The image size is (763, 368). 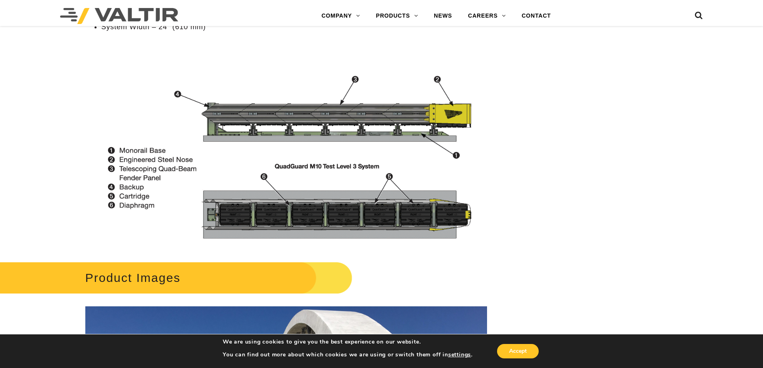 What do you see at coordinates (341, 16) in the screenshot?
I see `a: COMPANY` at bounding box center [341, 16].